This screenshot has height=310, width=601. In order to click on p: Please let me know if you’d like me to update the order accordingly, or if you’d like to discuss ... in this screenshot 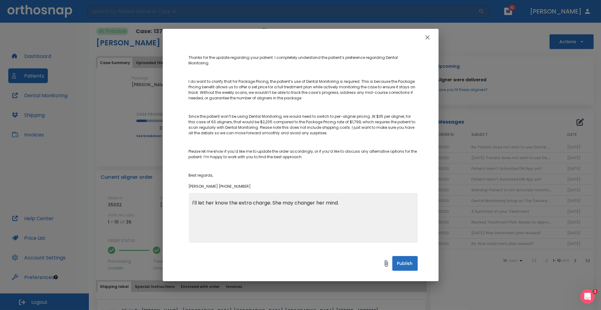, I will do `click(303, 154)`.